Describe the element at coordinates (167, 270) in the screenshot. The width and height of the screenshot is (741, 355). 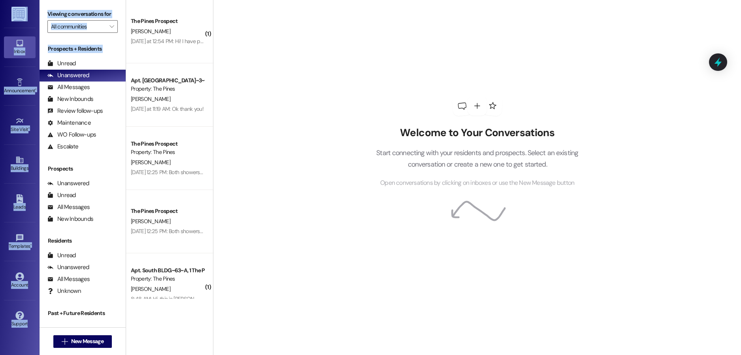
I see `div: Apt. South BLDG~63~A, 1 The Pines (Men's) South` at that location.